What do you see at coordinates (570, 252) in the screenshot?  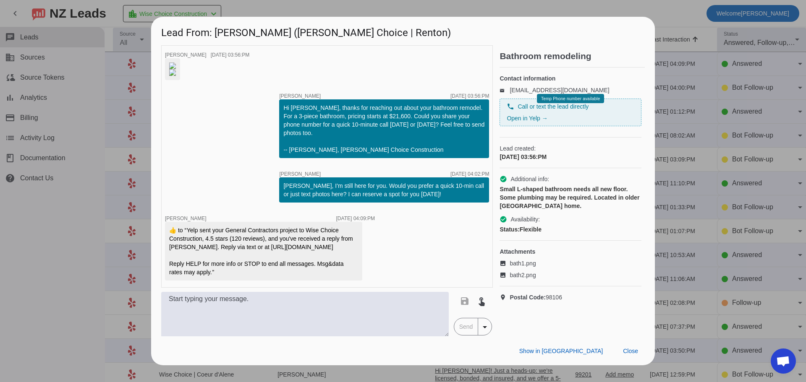 I see `h4: Attachments` at bounding box center [570, 252].